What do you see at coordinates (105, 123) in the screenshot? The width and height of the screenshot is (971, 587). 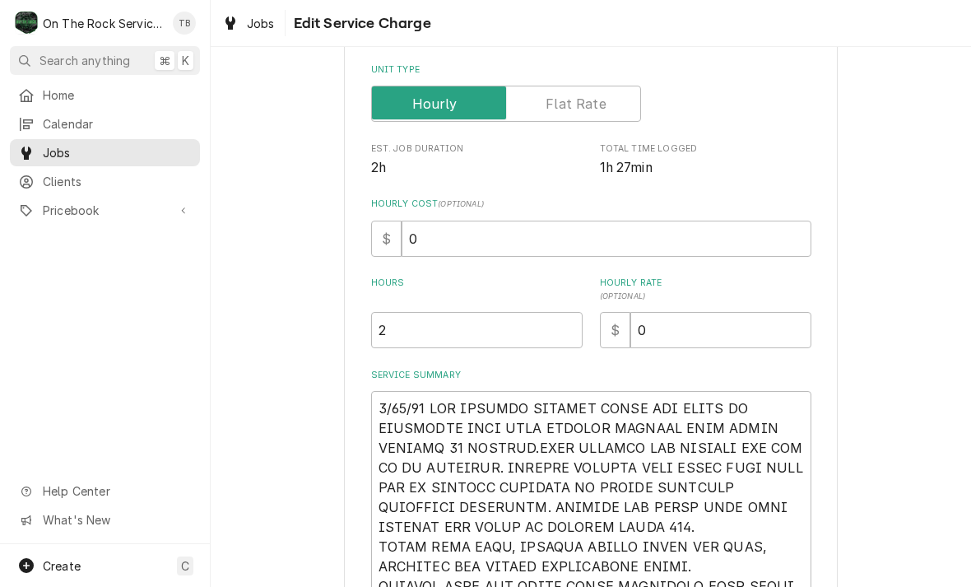 I see `a: Calendar` at bounding box center [105, 123].